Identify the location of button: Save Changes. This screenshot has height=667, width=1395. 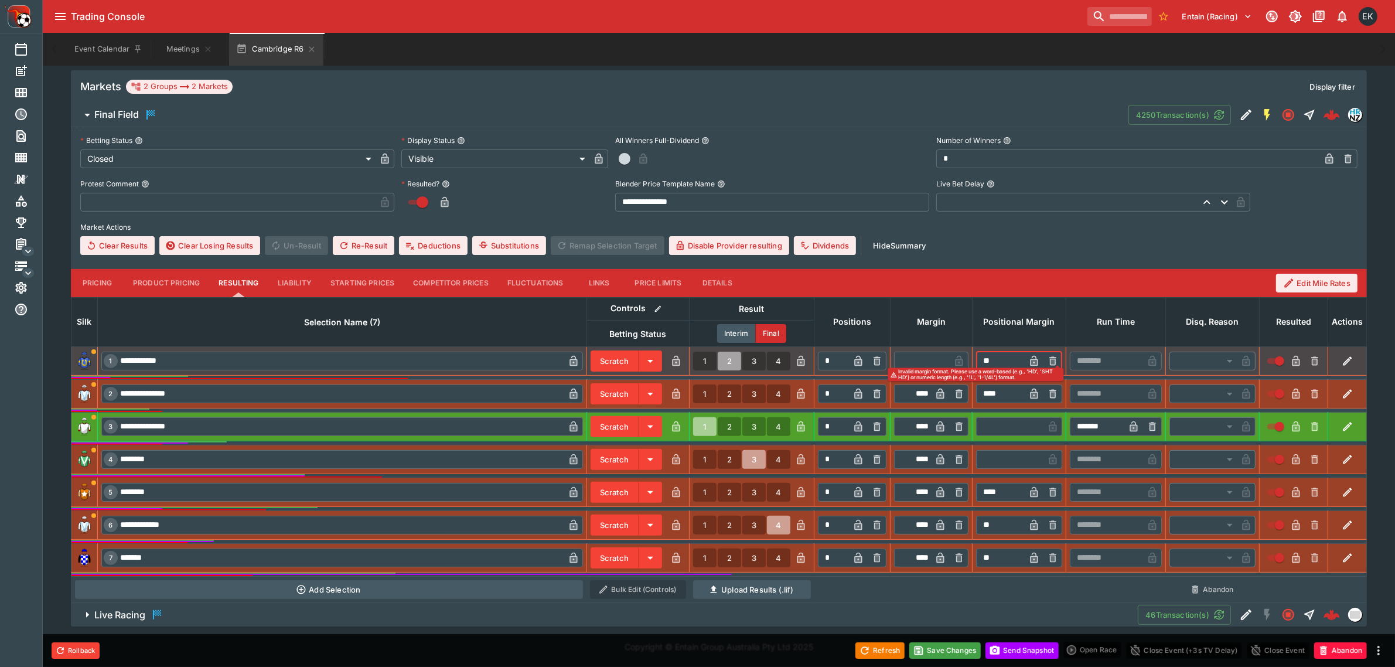
(945, 650).